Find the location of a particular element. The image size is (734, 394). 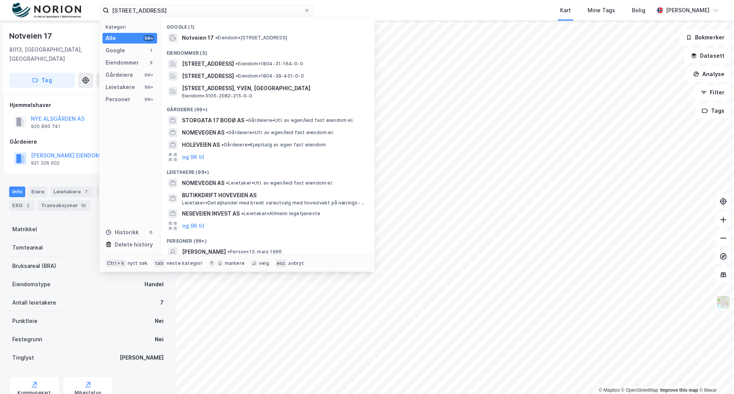

button: Analyse is located at coordinates (708, 74).